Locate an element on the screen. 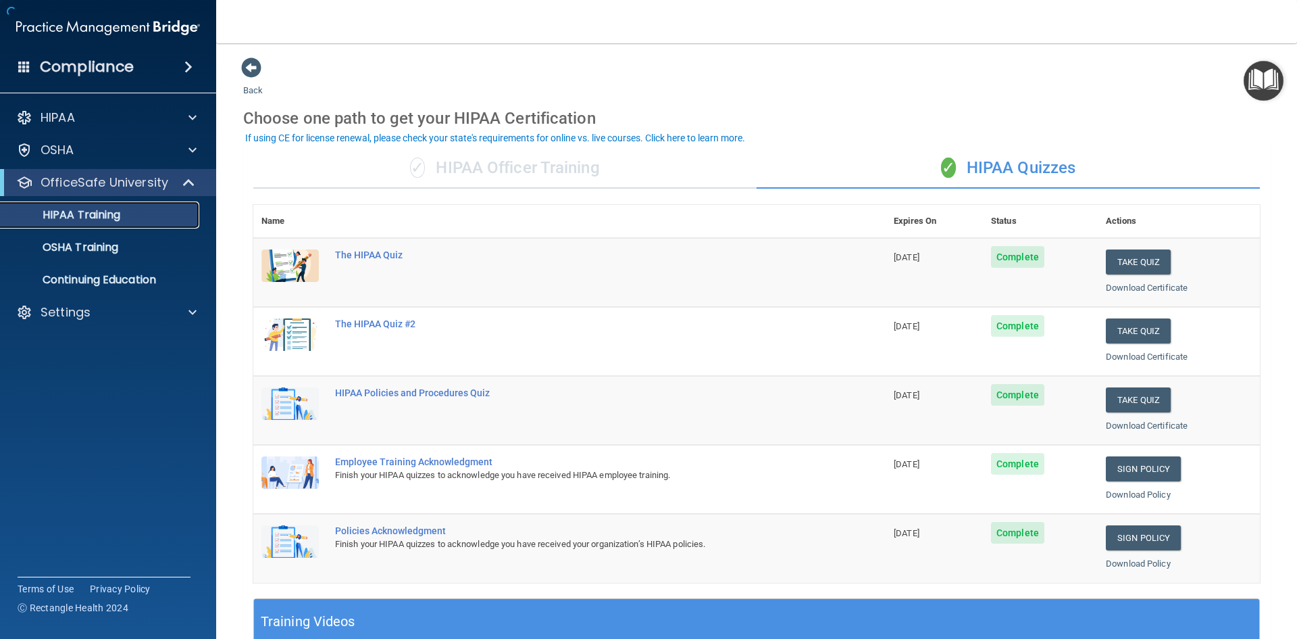 The height and width of the screenshot is (639, 1297). p: HIPAA is located at coordinates (57, 118).